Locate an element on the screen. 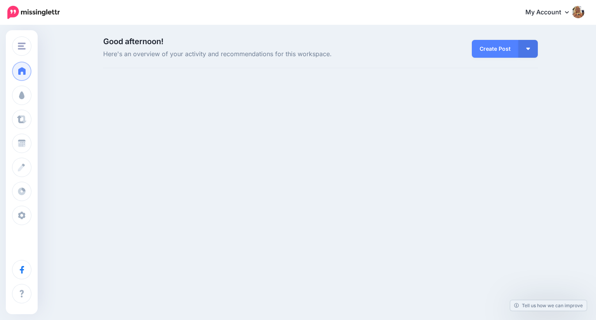 The height and width of the screenshot is (320, 596). img: Missinglettr is located at coordinates (33, 12).